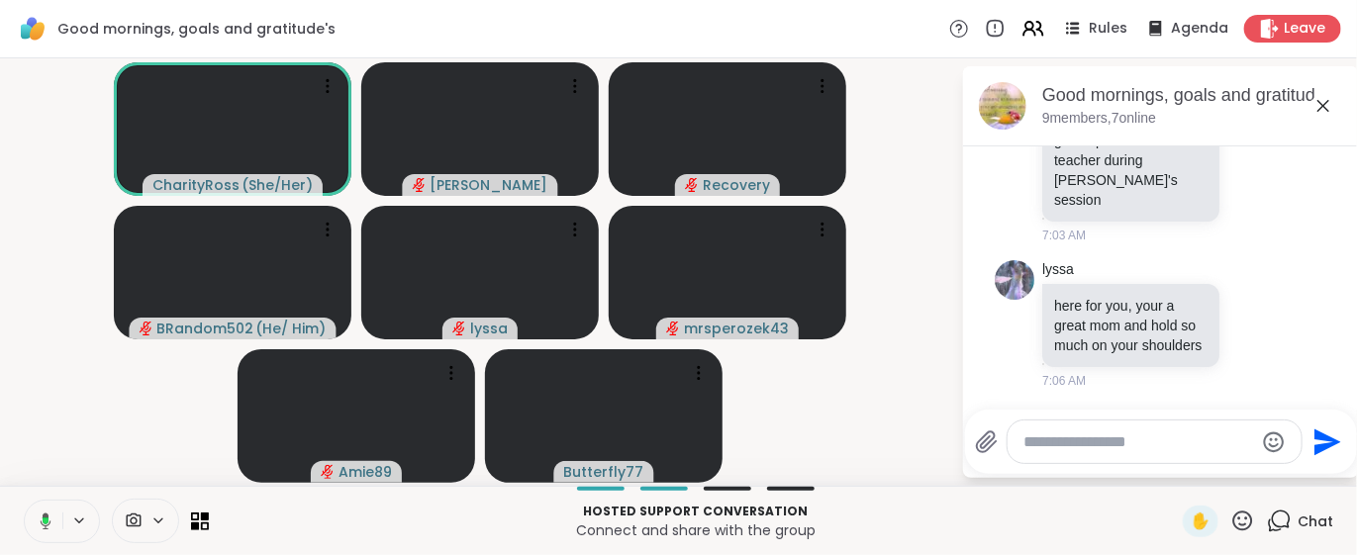  I want to click on span: BRandom502, so click(206, 329).